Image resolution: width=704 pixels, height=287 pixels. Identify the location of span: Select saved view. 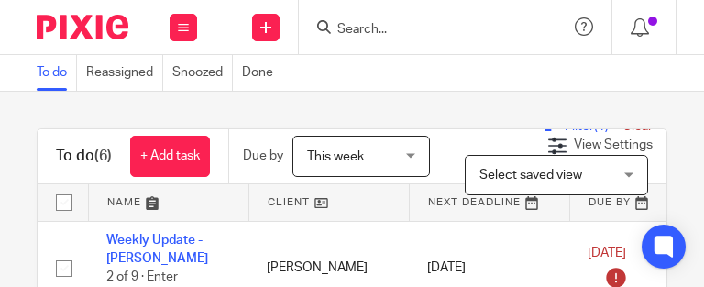
(530, 175).